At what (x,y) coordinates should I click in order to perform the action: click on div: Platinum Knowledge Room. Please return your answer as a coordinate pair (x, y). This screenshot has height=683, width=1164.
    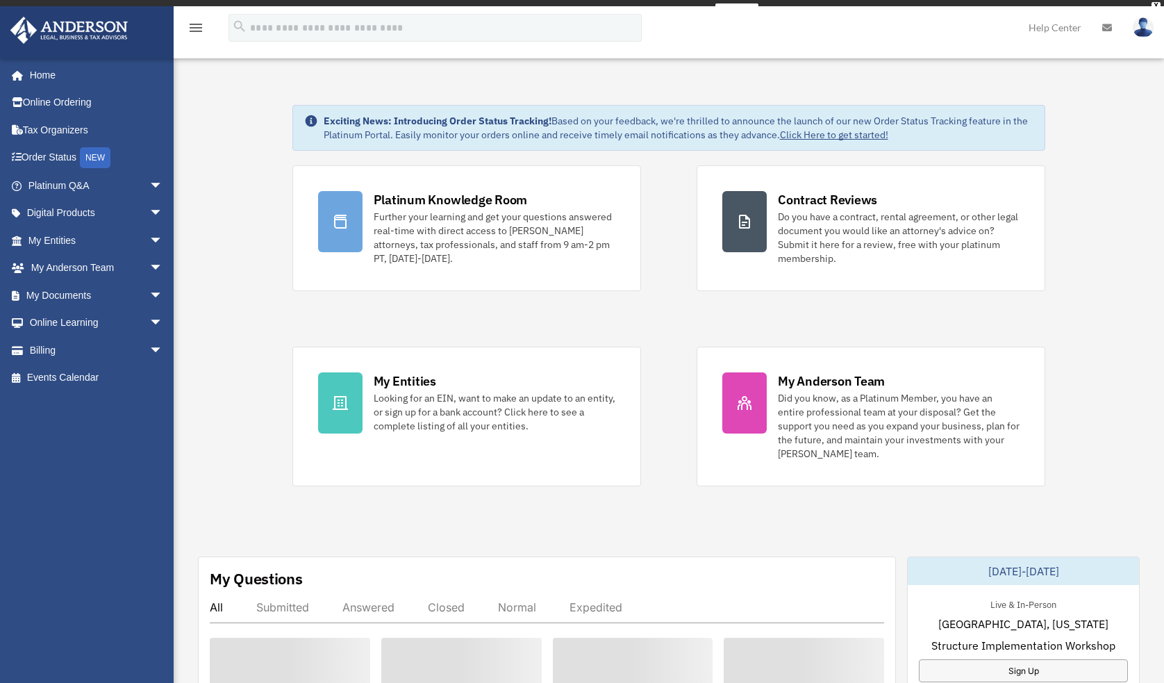
    Looking at the image, I should click on (451, 199).